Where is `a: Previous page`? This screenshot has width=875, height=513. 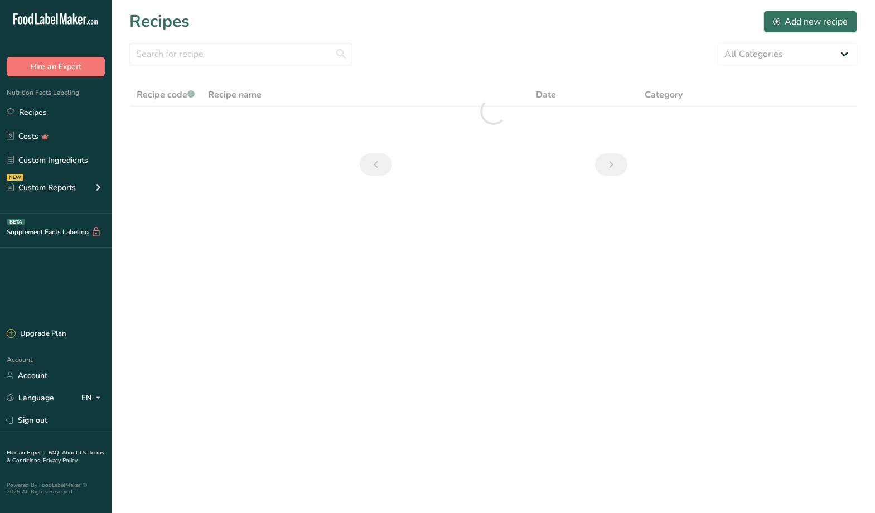 a: Previous page is located at coordinates (376, 165).